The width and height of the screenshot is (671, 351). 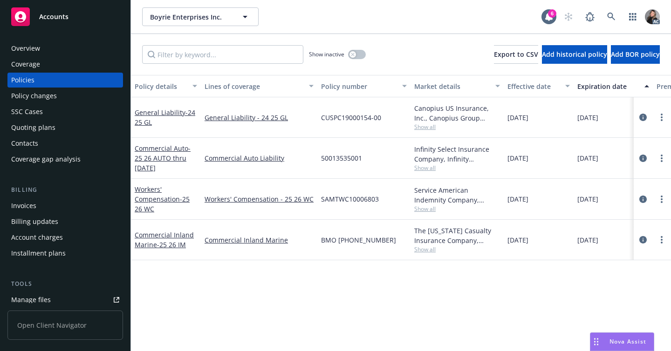 I want to click on div: Manage files, so click(x=31, y=300).